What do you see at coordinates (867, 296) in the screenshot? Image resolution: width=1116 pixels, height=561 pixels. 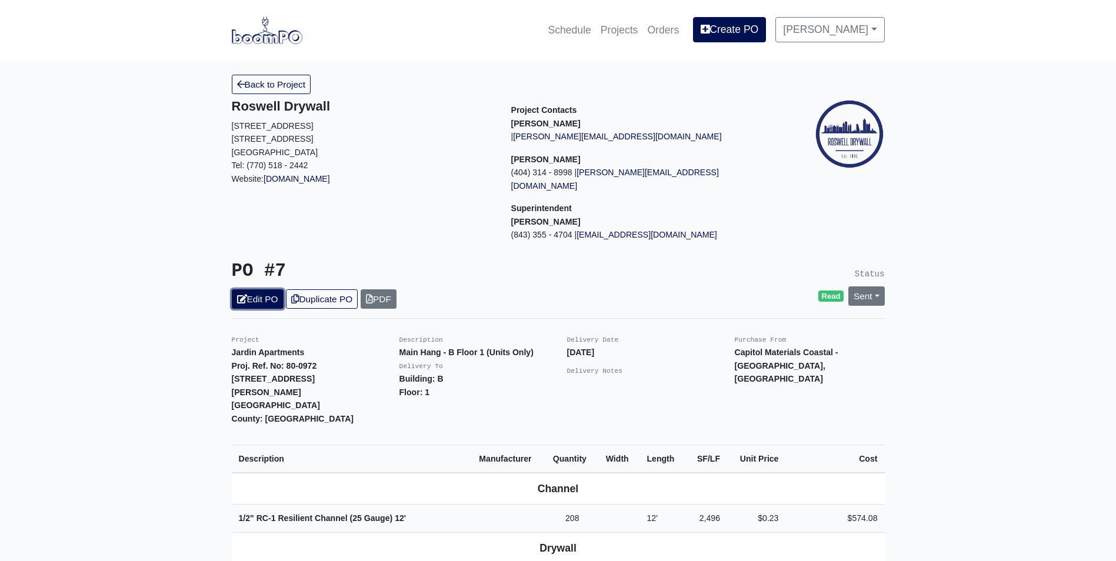 I see `a: Sent` at bounding box center [867, 296].